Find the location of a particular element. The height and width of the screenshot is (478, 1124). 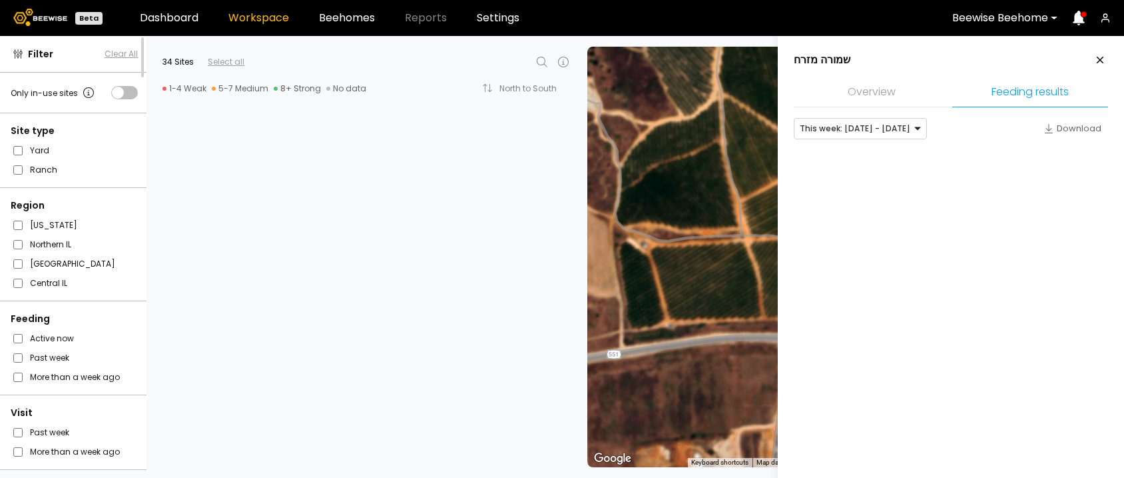

span: Clear All is located at coordinates (121, 54).